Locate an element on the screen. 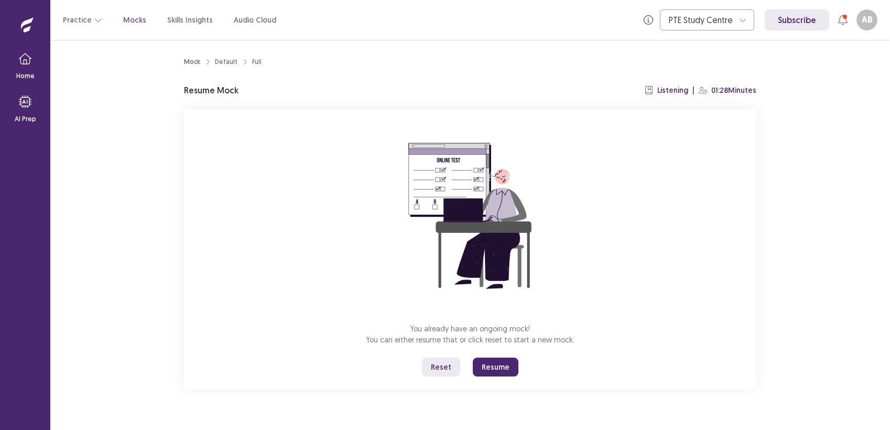  button: info is located at coordinates (649, 20).